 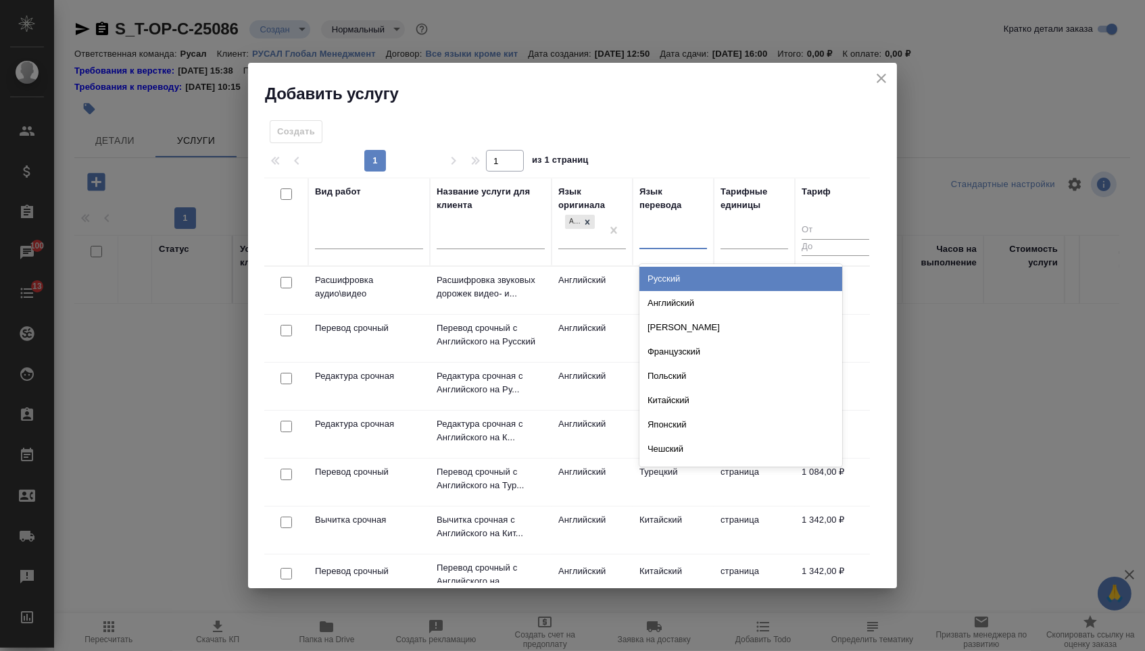 I want to click on div: Китайский, so click(x=741, y=401).